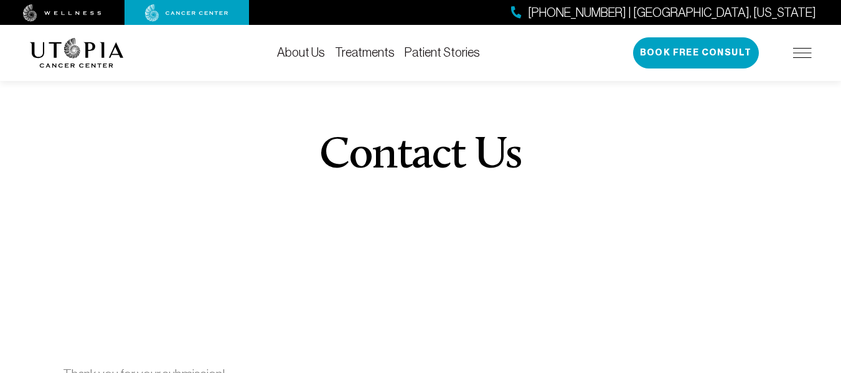  Describe the element at coordinates (187, 13) in the screenshot. I see `img: cancer center` at that location.